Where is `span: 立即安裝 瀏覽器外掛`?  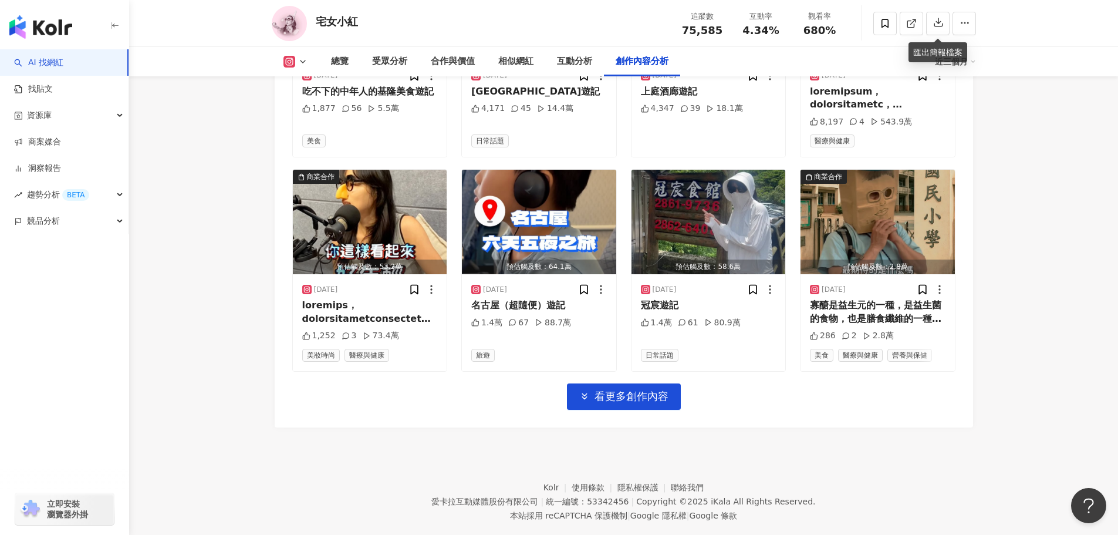
span: 立即安裝 瀏覽器外掛 is located at coordinates (68, 509).